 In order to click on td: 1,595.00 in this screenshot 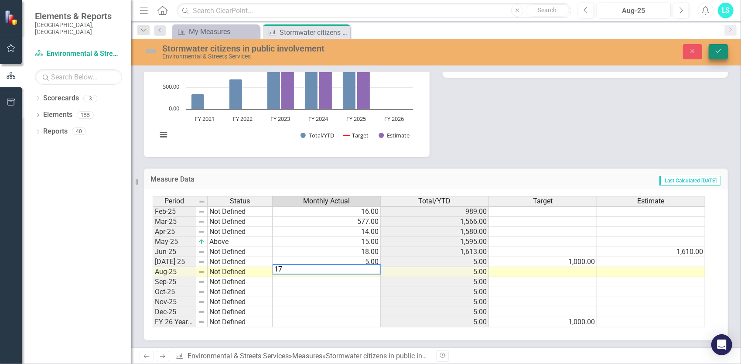, I will do `click(435, 242)`.